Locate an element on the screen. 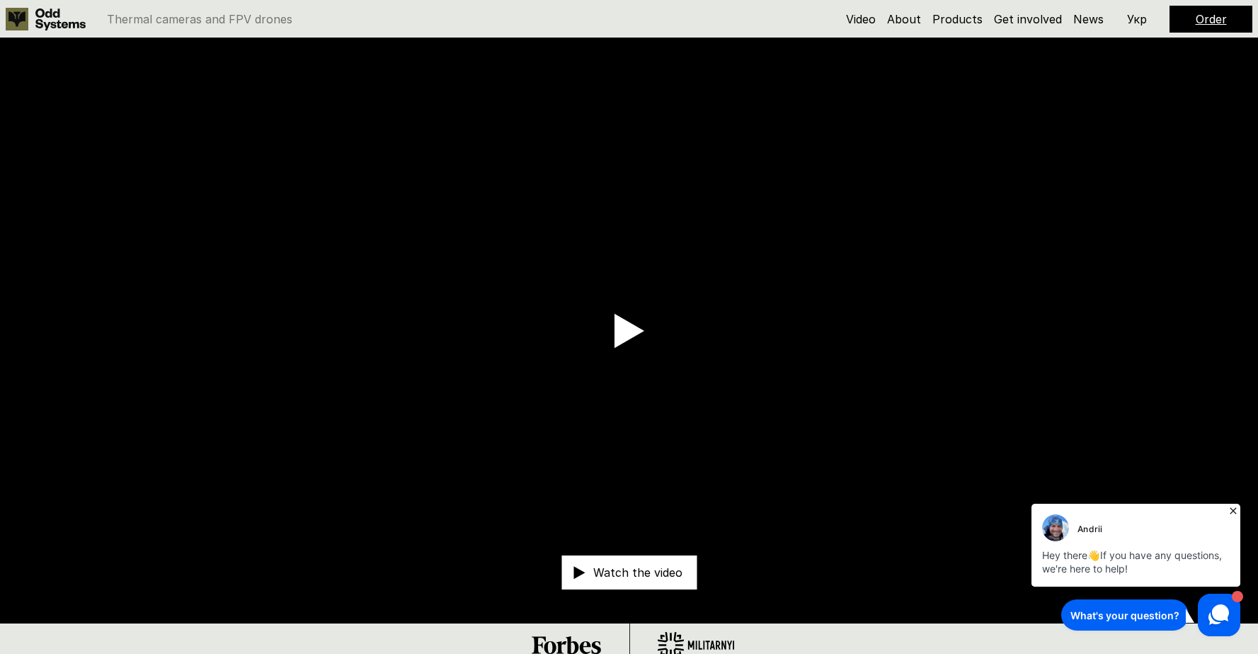  a: Video is located at coordinates (861, 19).